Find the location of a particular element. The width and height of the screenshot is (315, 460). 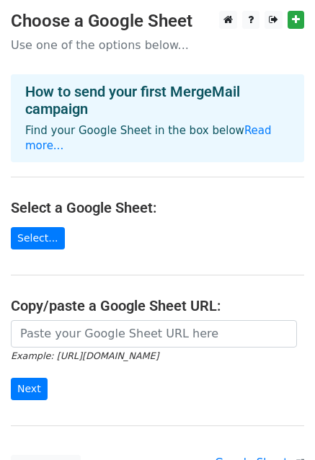

h4: Copy/paste a Google Sheet URL: is located at coordinates (157, 306).